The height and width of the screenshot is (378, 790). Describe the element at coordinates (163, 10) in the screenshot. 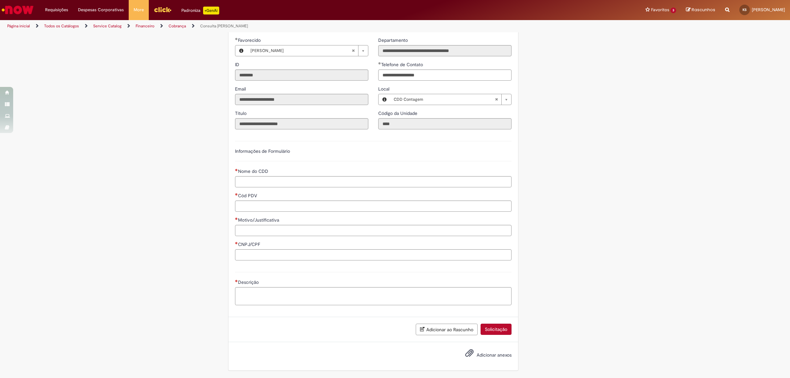

I see `img: click_logo_yellow_360x200.png` at that location.